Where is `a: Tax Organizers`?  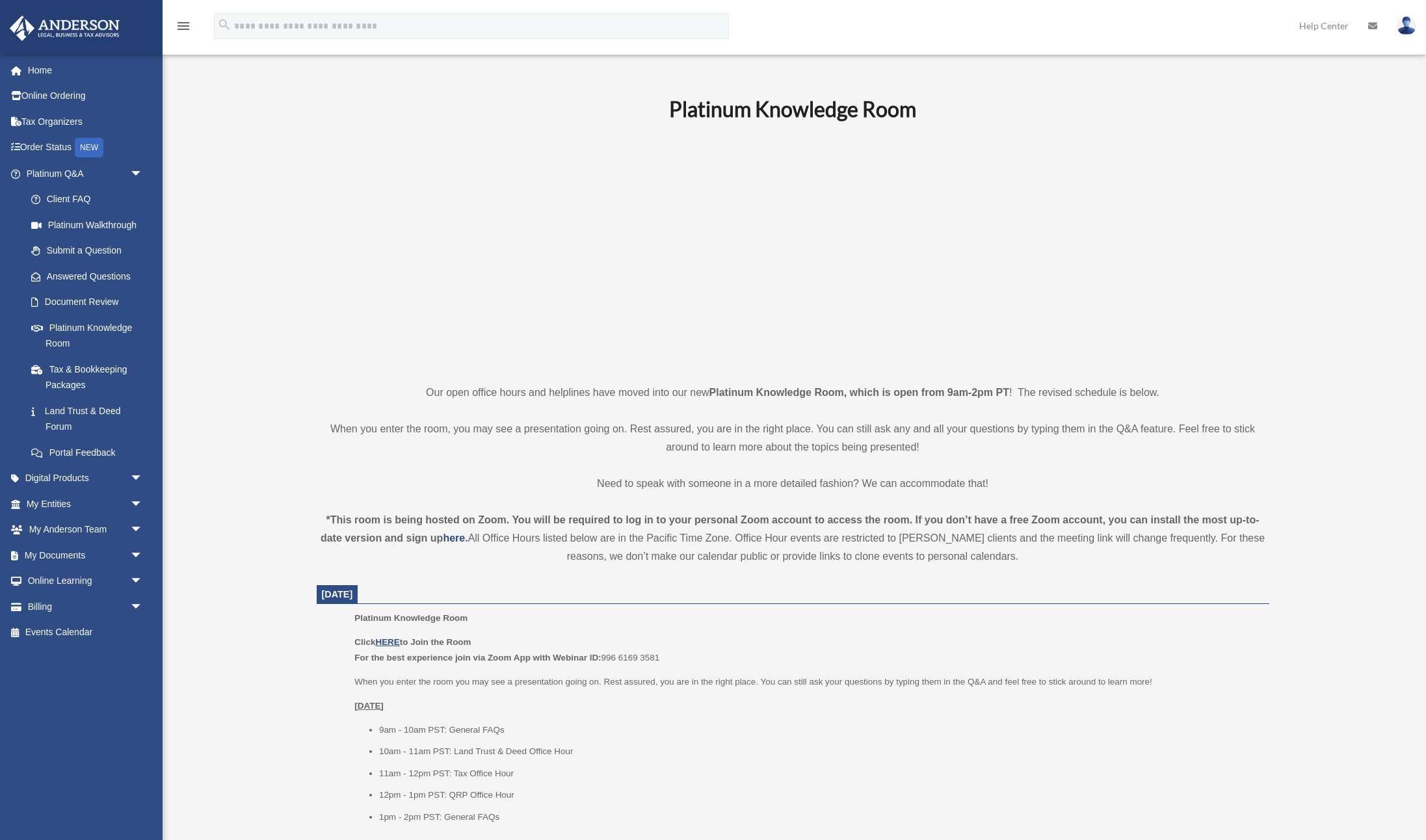 a: Tax Organizers is located at coordinates (86, 122).